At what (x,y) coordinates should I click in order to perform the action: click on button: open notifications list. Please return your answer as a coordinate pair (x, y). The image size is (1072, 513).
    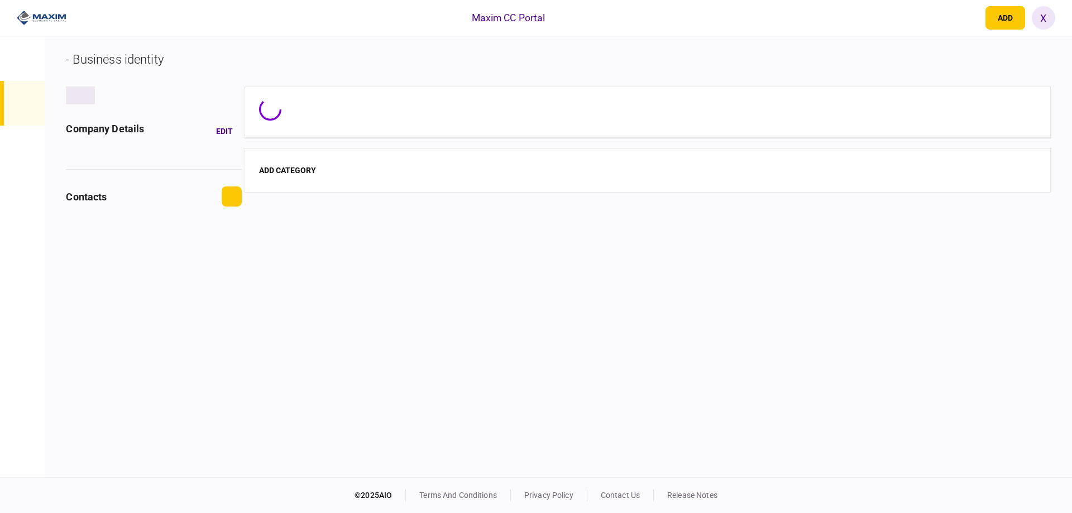
    Looking at the image, I should click on (967, 18).